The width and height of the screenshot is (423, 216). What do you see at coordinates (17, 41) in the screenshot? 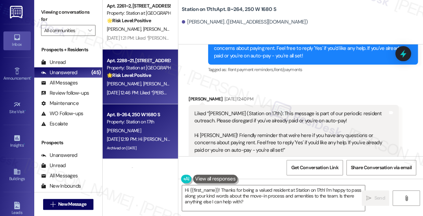
I see `a: Inbox` at bounding box center [17, 41].